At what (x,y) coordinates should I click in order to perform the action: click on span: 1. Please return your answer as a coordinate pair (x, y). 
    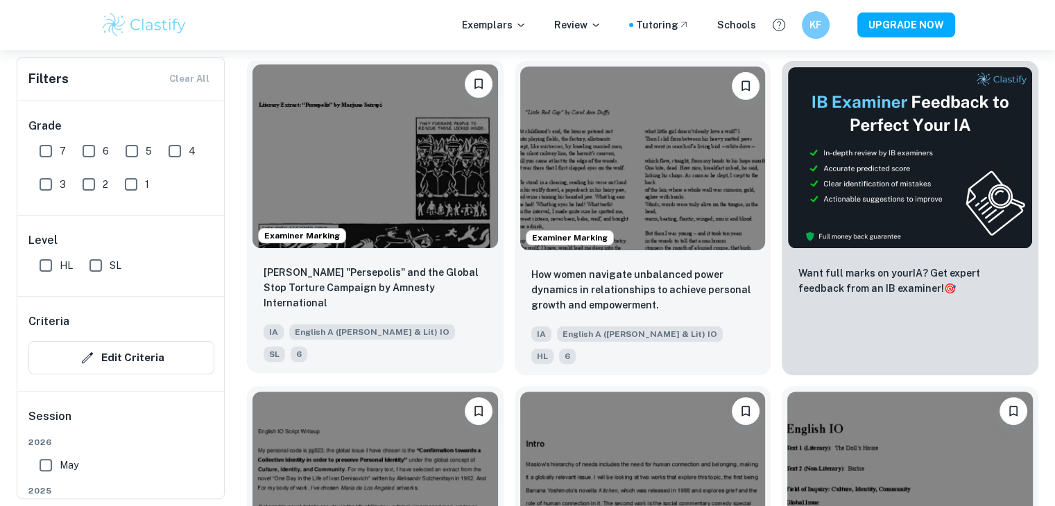
    Looking at the image, I should click on (147, 184).